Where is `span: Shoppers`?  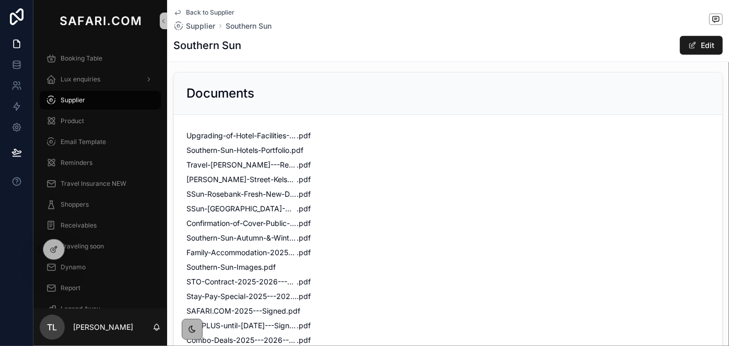
span: Shoppers is located at coordinates (75, 205).